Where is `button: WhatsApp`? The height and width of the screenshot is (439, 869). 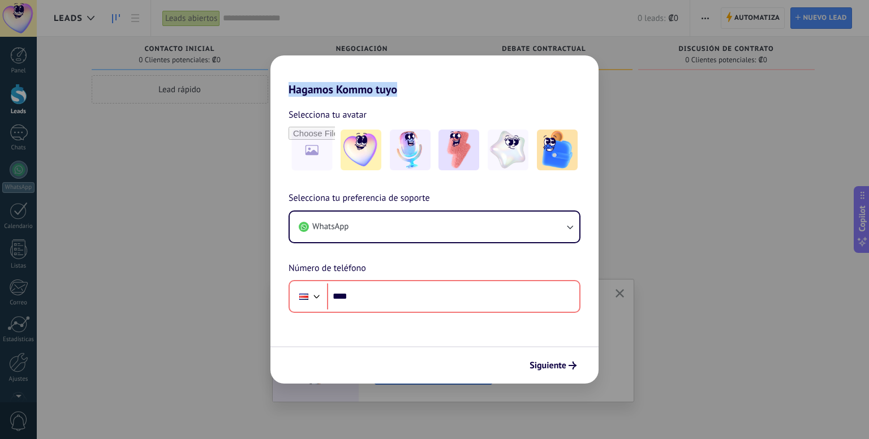 button: WhatsApp is located at coordinates (434, 227).